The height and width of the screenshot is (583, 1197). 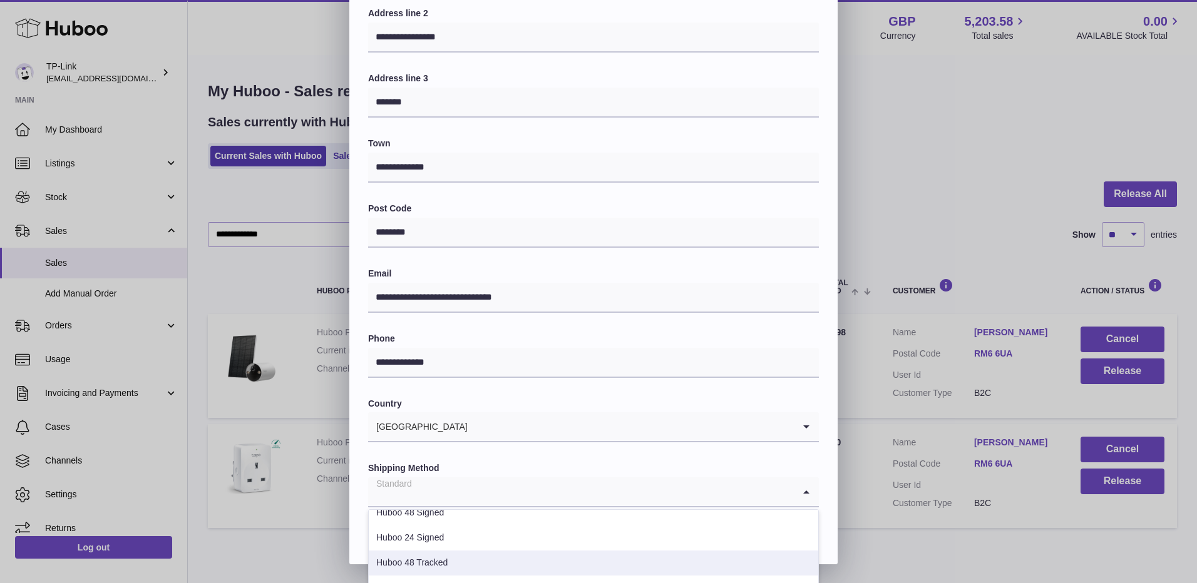 What do you see at coordinates (593, 468) in the screenshot?
I see `label: Shipping Method` at bounding box center [593, 468].